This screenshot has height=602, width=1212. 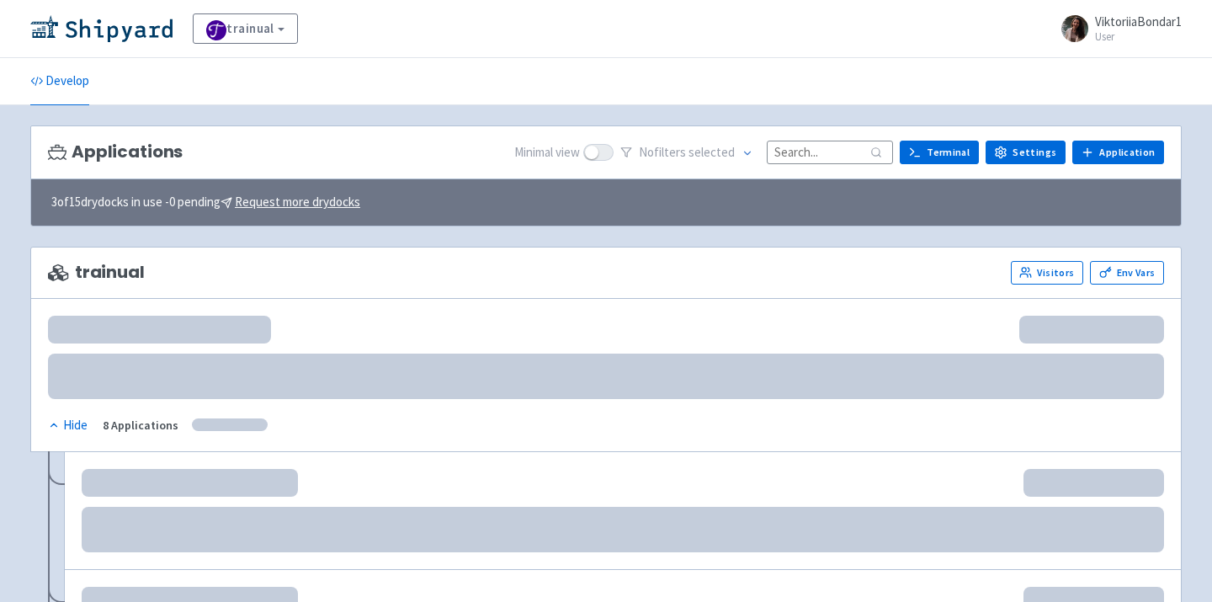 I want to click on span: 3 of 15 drydocks in use - 0 pending, so click(x=205, y=202).